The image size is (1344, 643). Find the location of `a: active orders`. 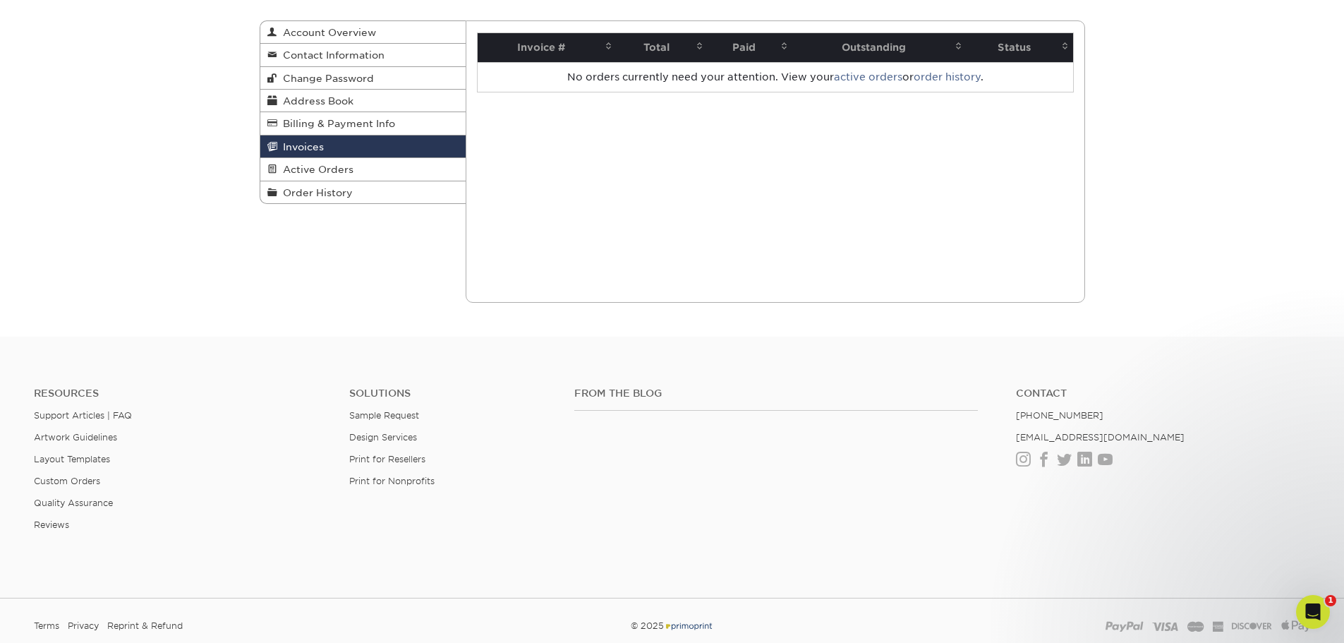

a: active orders is located at coordinates (868, 77).